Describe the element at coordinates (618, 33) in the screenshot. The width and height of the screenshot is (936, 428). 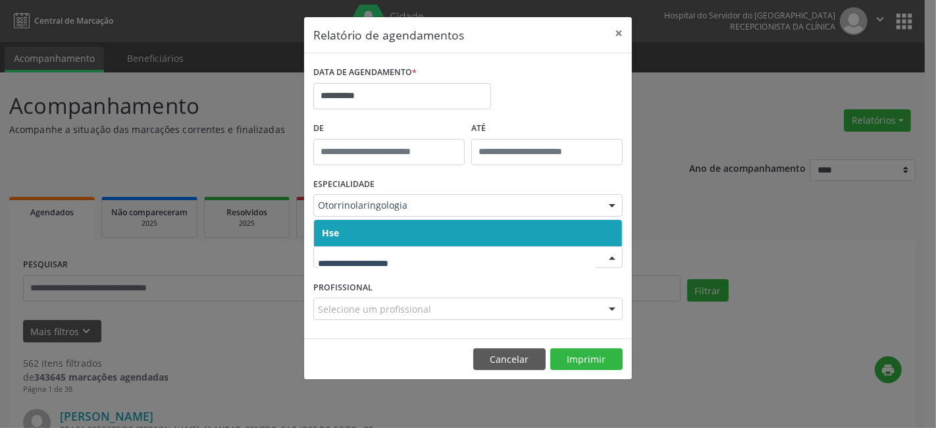
I see `button: Close` at that location.